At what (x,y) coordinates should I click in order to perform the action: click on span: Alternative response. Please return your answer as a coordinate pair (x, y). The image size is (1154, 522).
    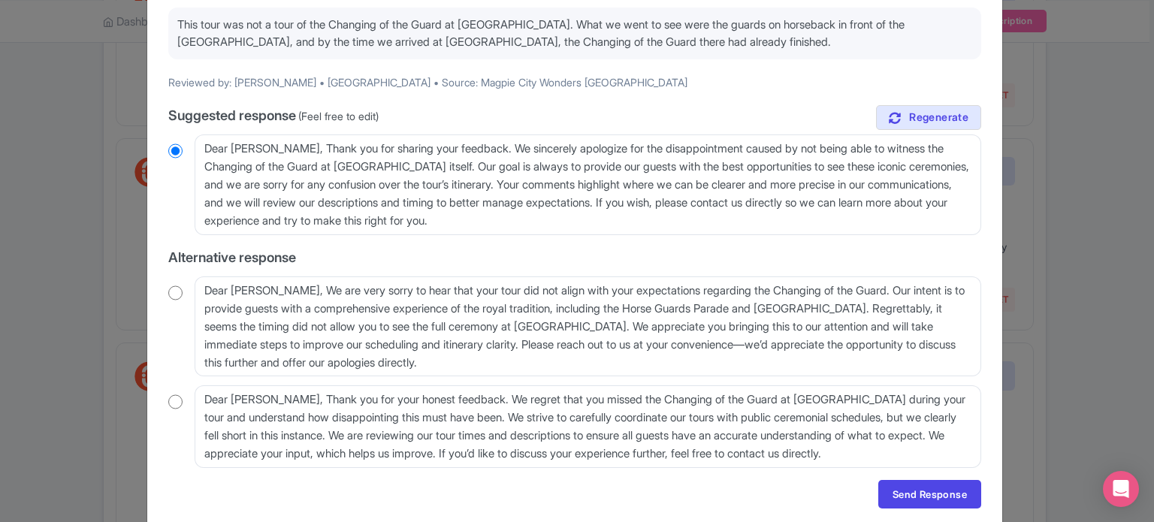
    Looking at the image, I should click on (232, 257).